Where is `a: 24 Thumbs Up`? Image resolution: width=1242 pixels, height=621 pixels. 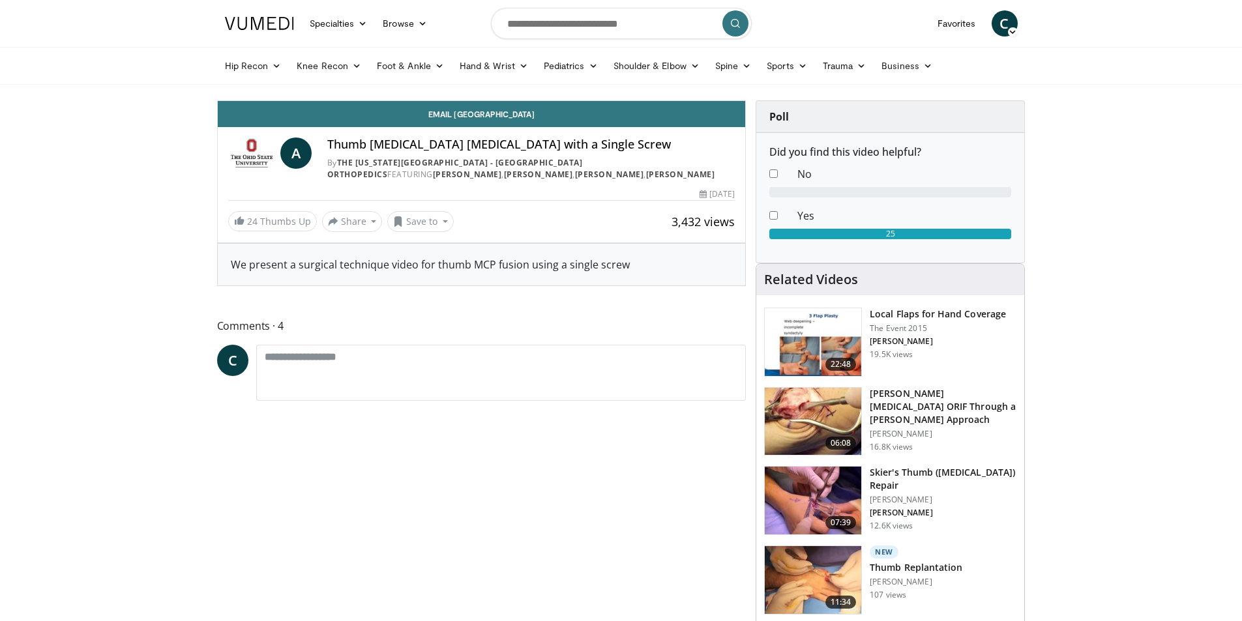 a: 24 Thumbs Up is located at coordinates (273, 221).